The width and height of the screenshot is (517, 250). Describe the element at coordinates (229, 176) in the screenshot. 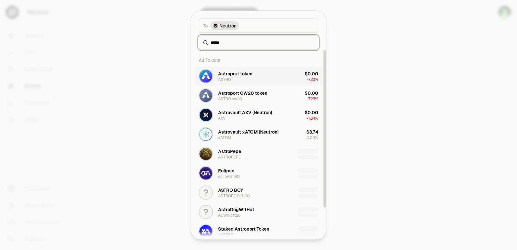

I see `div: eclipASTRO` at that location.